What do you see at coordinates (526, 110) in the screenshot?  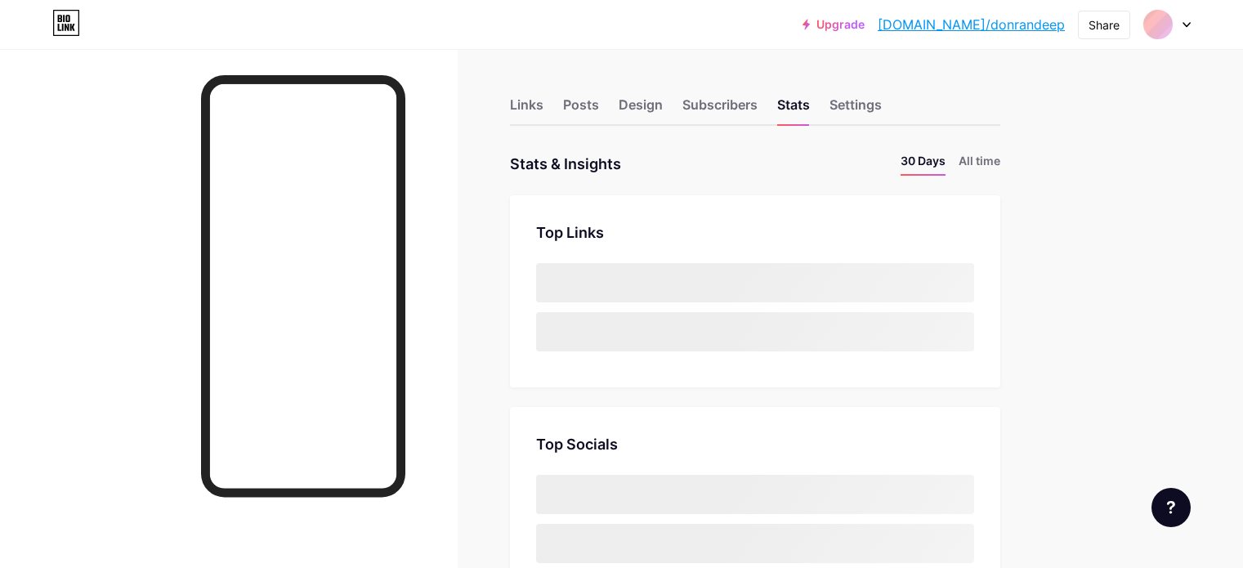 I see `div: Links` at bounding box center [526, 110].